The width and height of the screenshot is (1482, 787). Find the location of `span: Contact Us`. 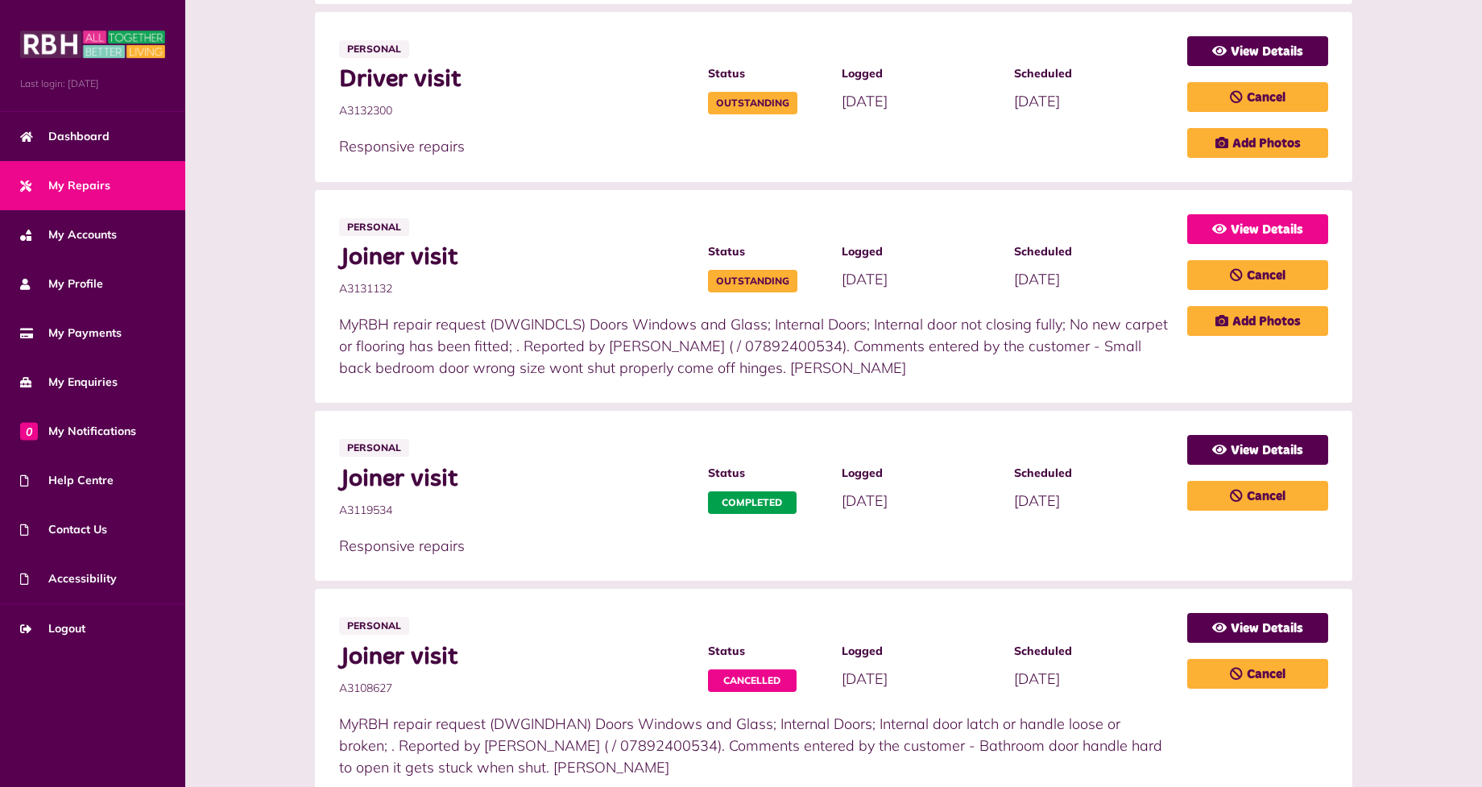

span: Contact Us is located at coordinates (64, 529).